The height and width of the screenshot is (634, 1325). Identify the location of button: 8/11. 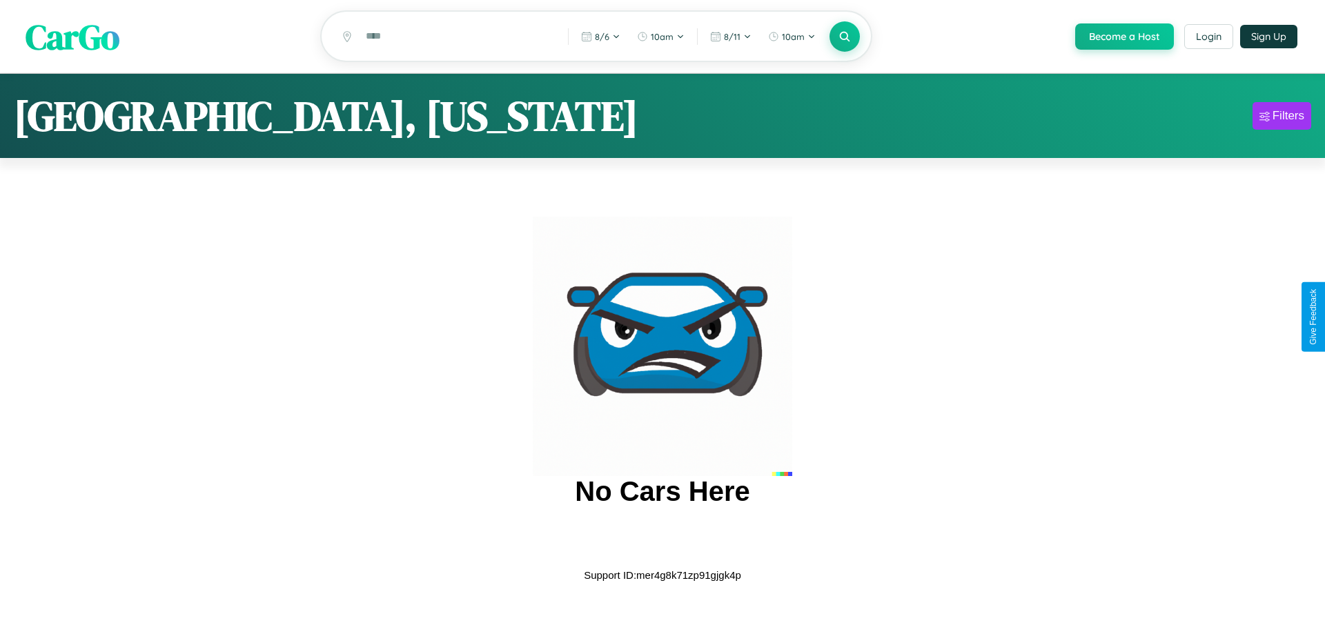
(731, 37).